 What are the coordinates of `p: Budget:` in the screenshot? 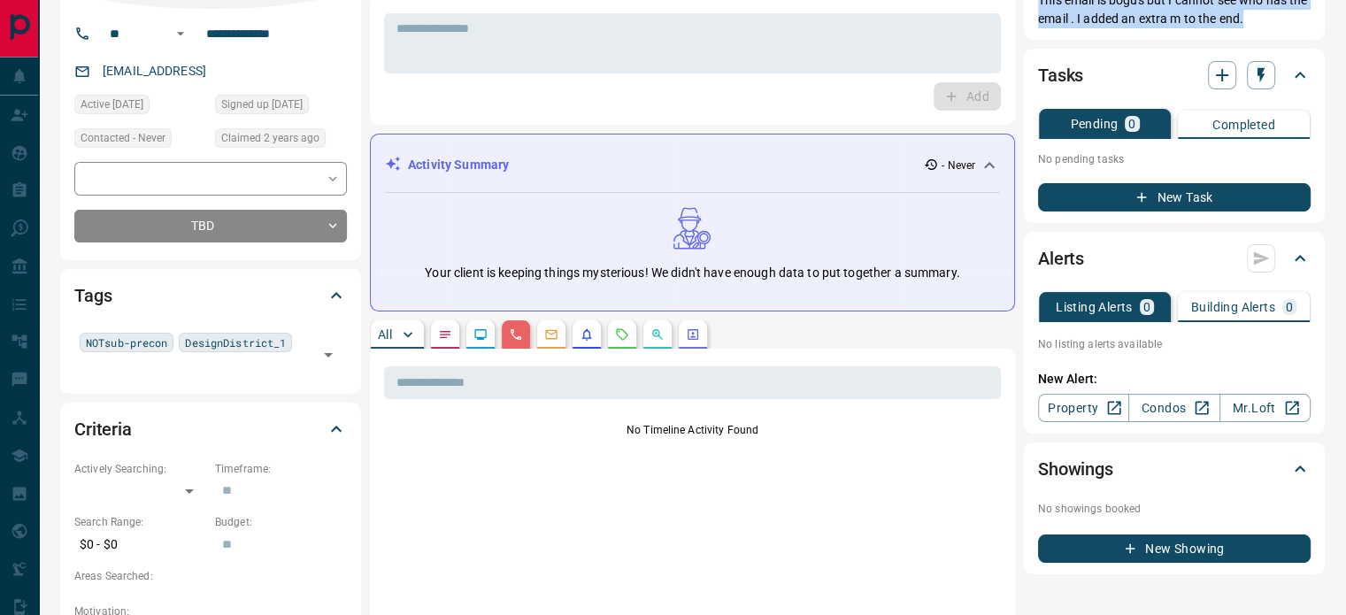 It's located at (281, 522).